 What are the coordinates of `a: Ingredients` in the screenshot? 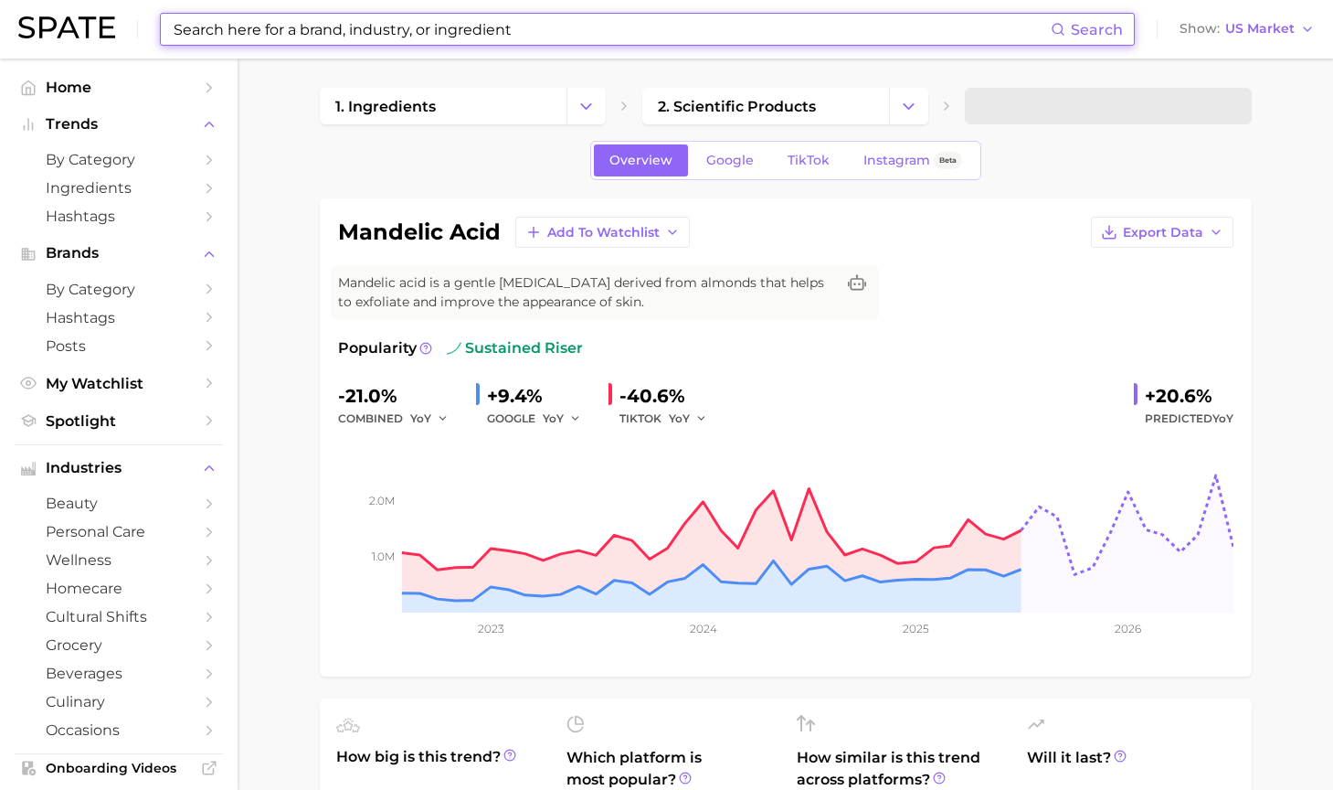 It's located at (119, 187).